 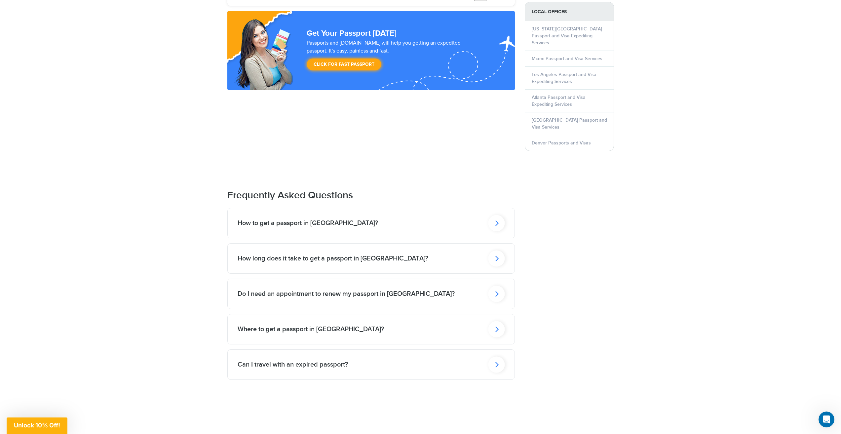 What do you see at coordinates (37, 426) in the screenshot?
I see `div: Unlock 10% Off!` at bounding box center [37, 426].